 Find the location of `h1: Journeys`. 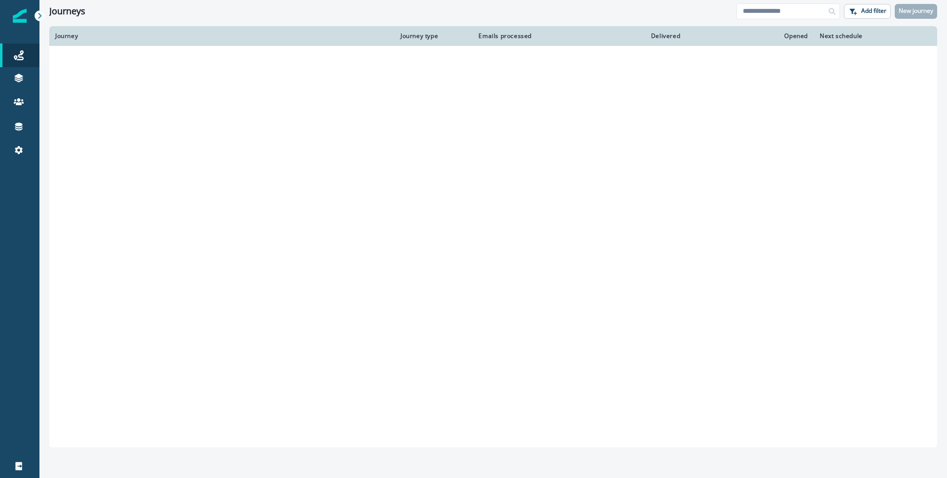

h1: Journeys is located at coordinates (67, 11).